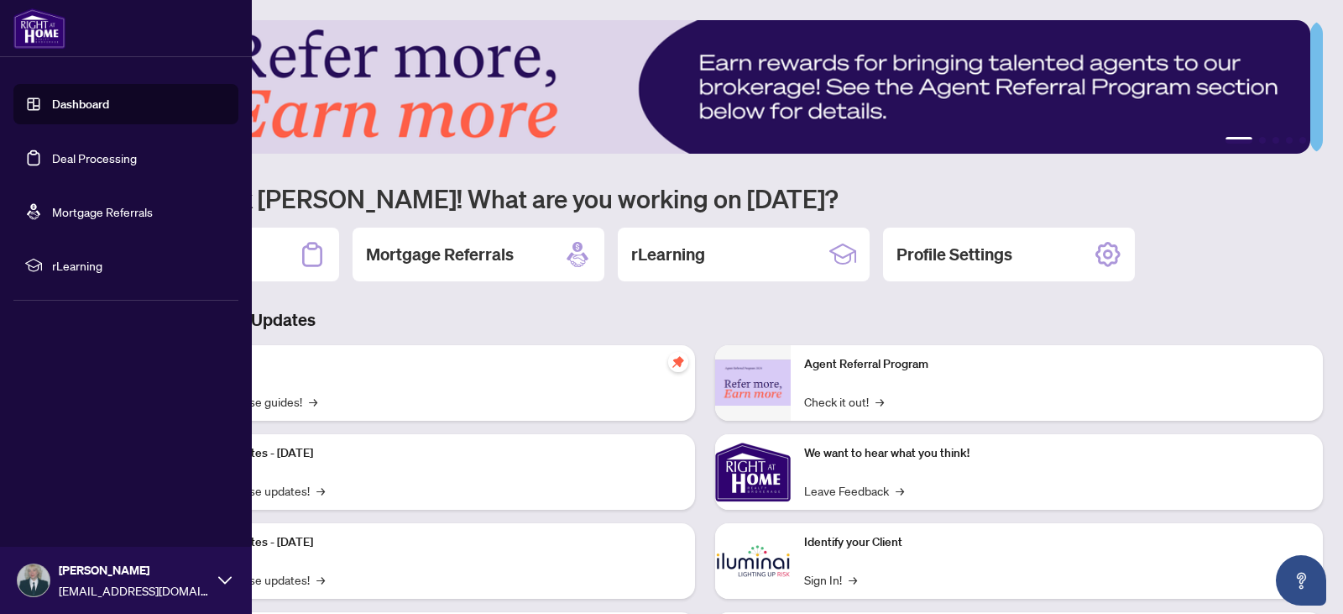 This screenshot has width=1343, height=614. Describe the element at coordinates (1263, 140) in the screenshot. I see `button: 2` at that location.